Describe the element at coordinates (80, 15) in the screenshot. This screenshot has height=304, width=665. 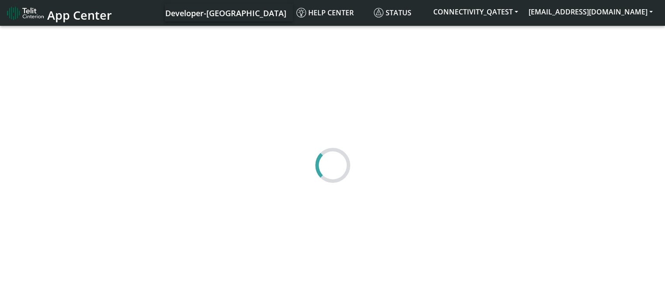
I see `span: App Center` at that location.